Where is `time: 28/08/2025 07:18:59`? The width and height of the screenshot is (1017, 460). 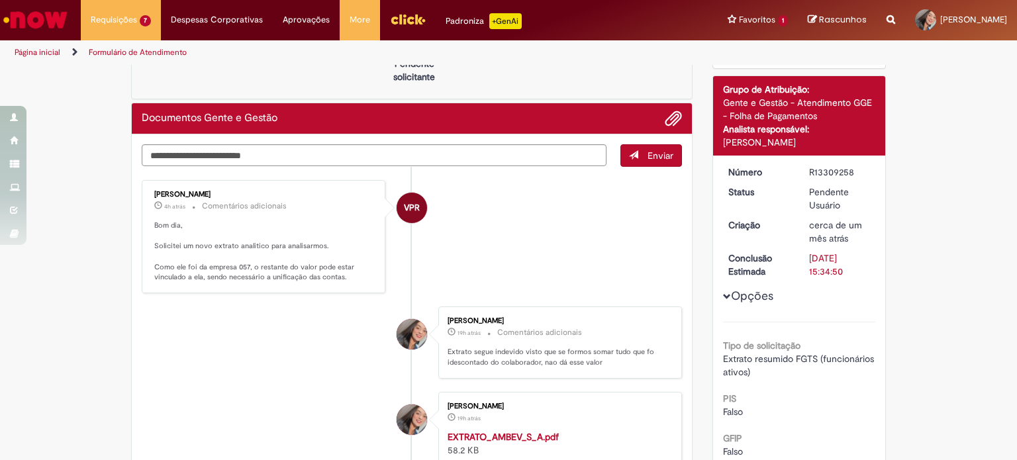 time: 28/08/2025 07:18:59 is located at coordinates (175, 207).